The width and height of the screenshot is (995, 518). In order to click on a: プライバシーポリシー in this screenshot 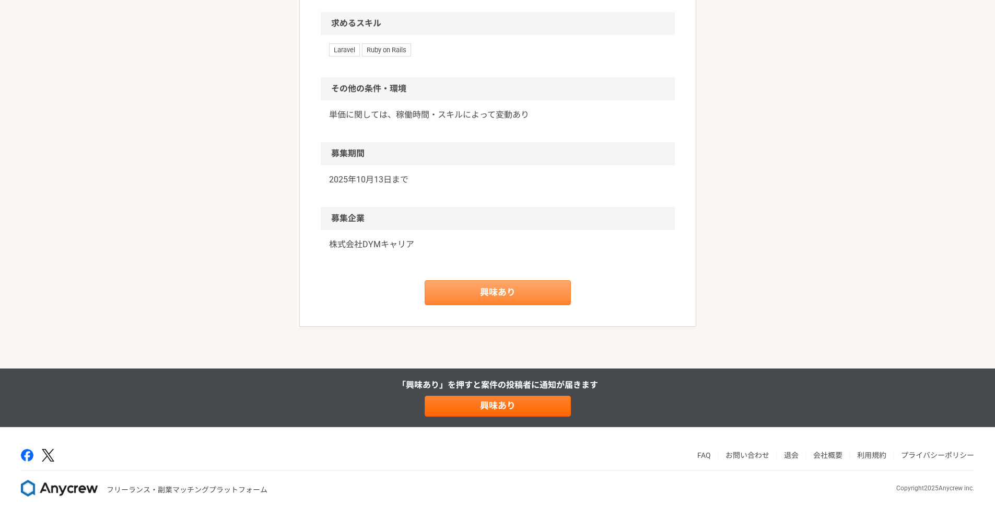, I will do `click(937, 455)`.